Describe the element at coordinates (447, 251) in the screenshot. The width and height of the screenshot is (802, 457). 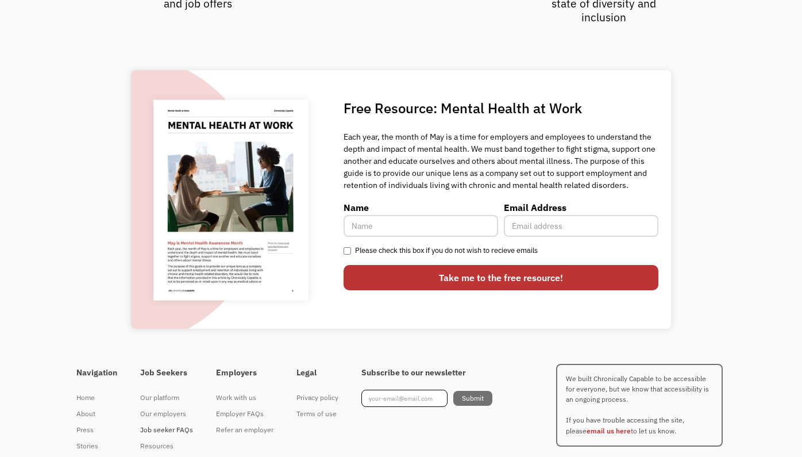
I see `span: Please check this box if you do not wish to recieve emails` at that location.